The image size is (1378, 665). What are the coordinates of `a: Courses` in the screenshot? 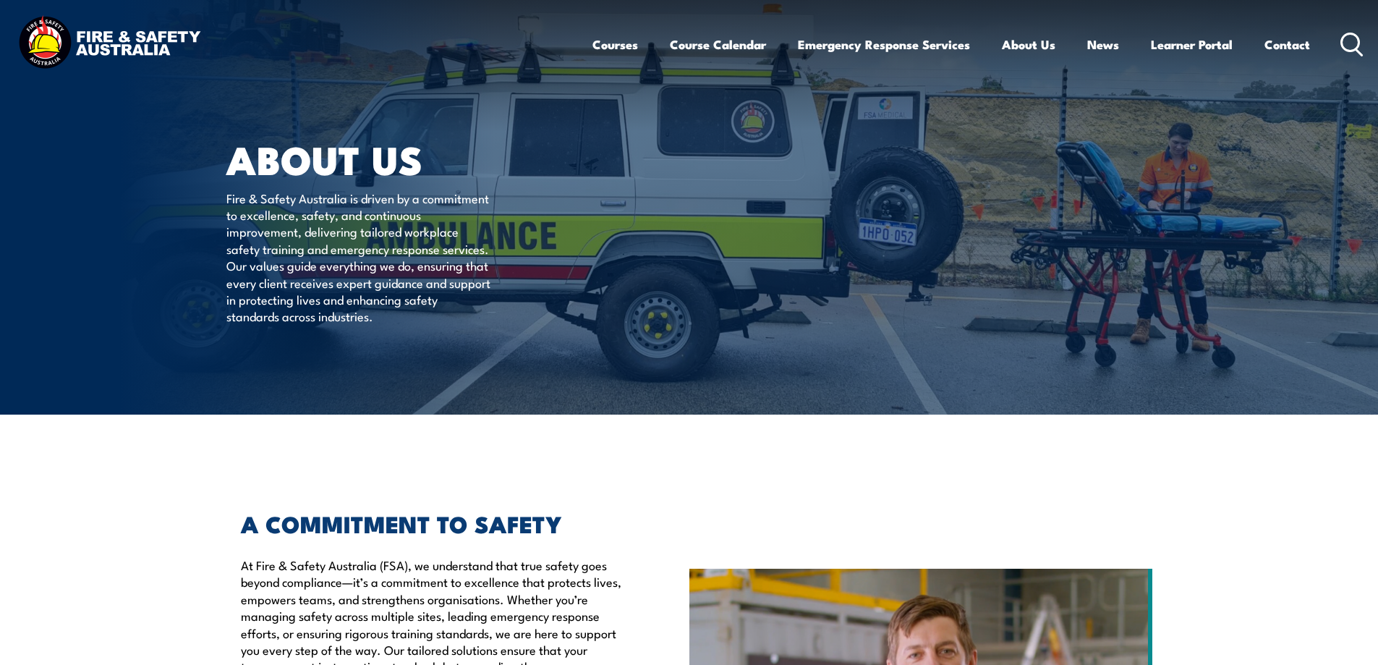 It's located at (615, 44).